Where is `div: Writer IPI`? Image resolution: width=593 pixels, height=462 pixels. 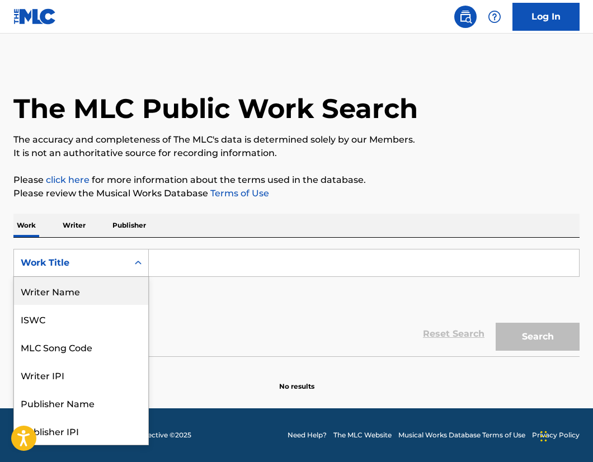
div: Writer IPI is located at coordinates (81, 375).